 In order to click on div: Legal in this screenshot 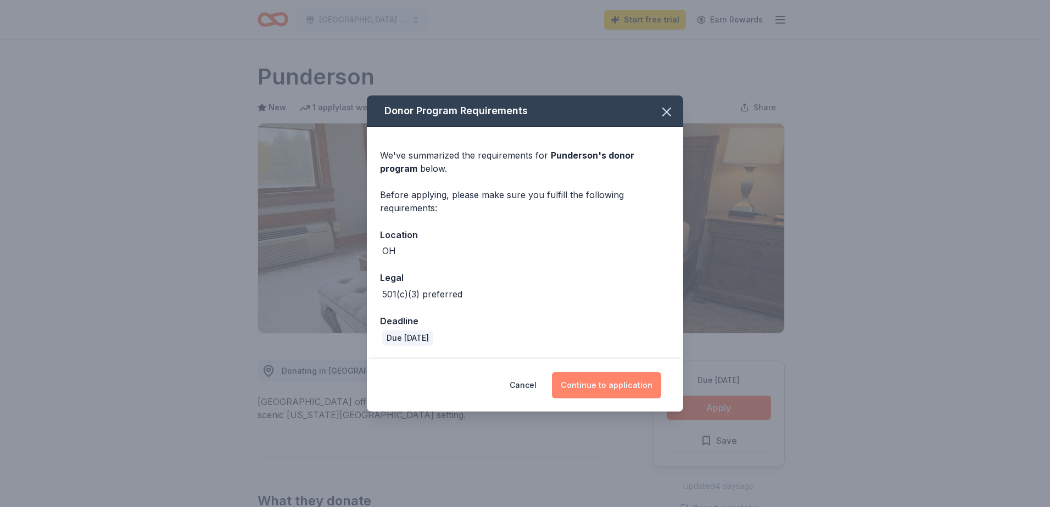, I will do `click(525, 278)`.